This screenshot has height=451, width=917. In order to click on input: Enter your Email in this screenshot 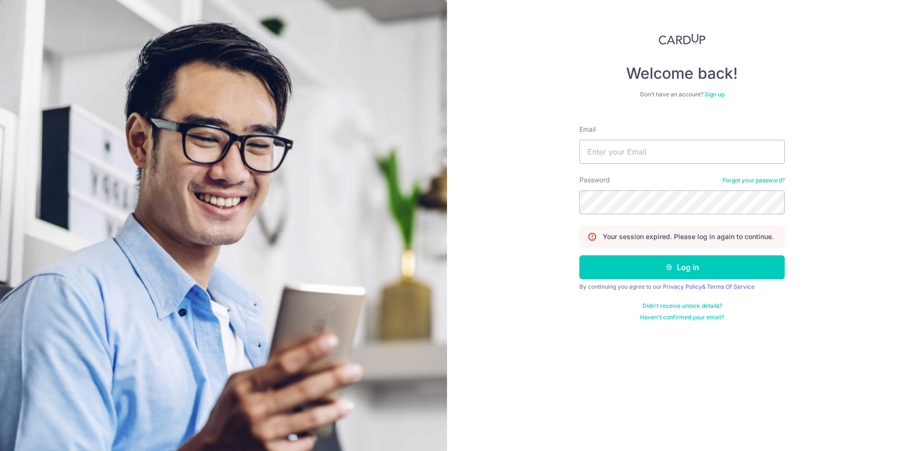, I will do `click(682, 152)`.